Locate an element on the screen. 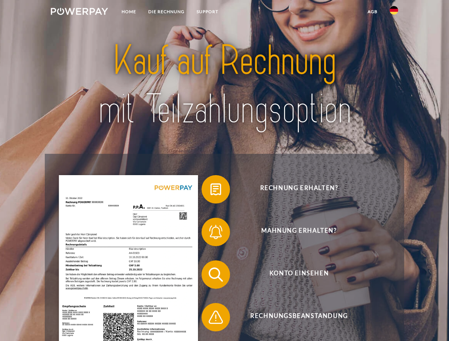 This screenshot has height=341, width=449. a: Home is located at coordinates (129, 12).